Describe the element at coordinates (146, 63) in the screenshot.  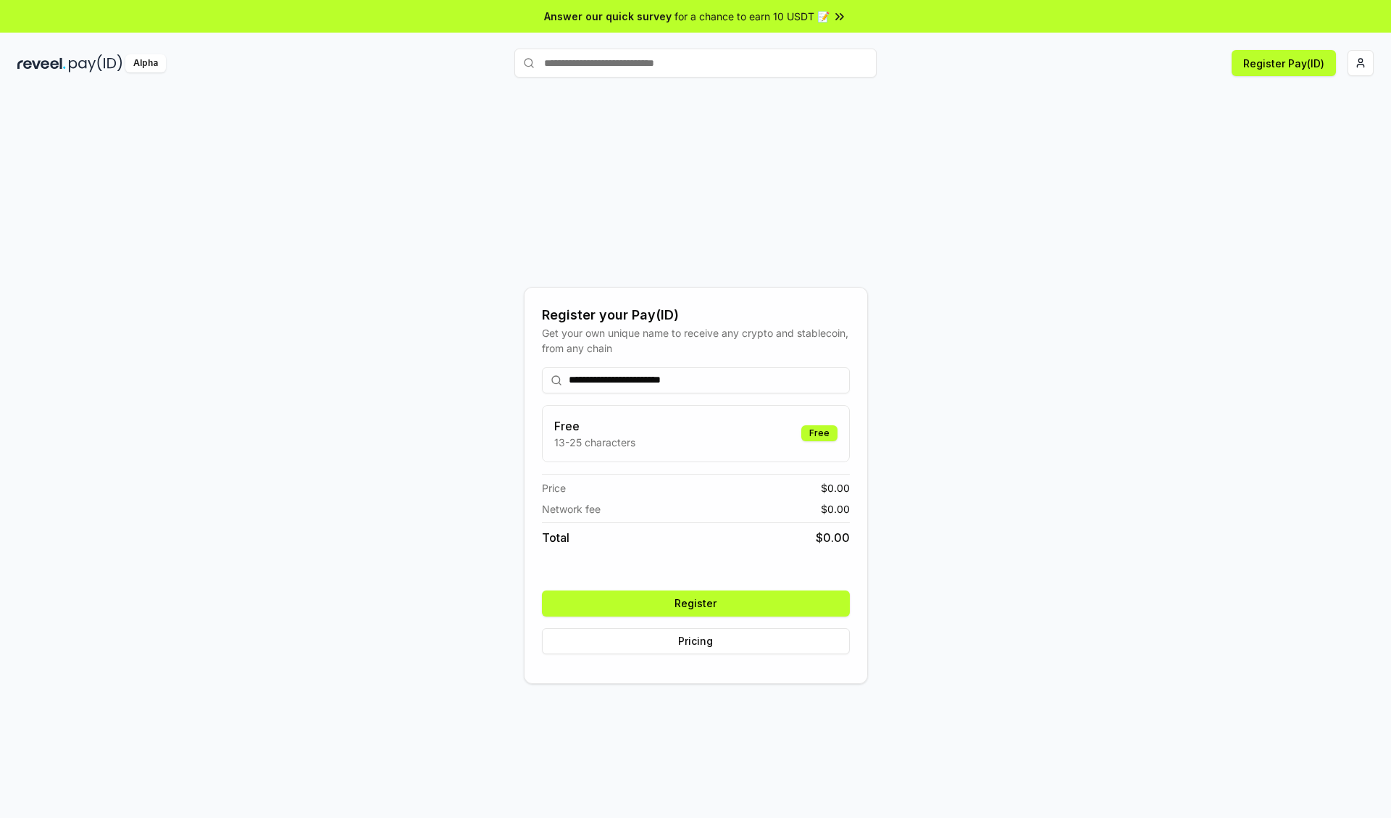
I see `div: Alpha` at that location.